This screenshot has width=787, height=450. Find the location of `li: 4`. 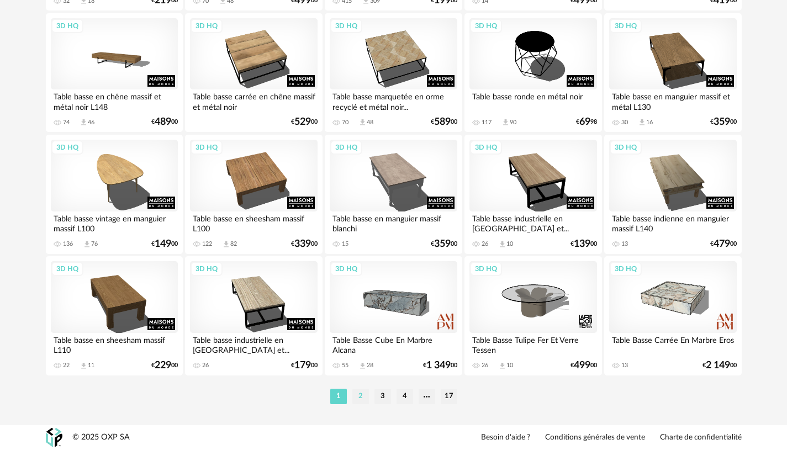

li: 4 is located at coordinates (405, 397).